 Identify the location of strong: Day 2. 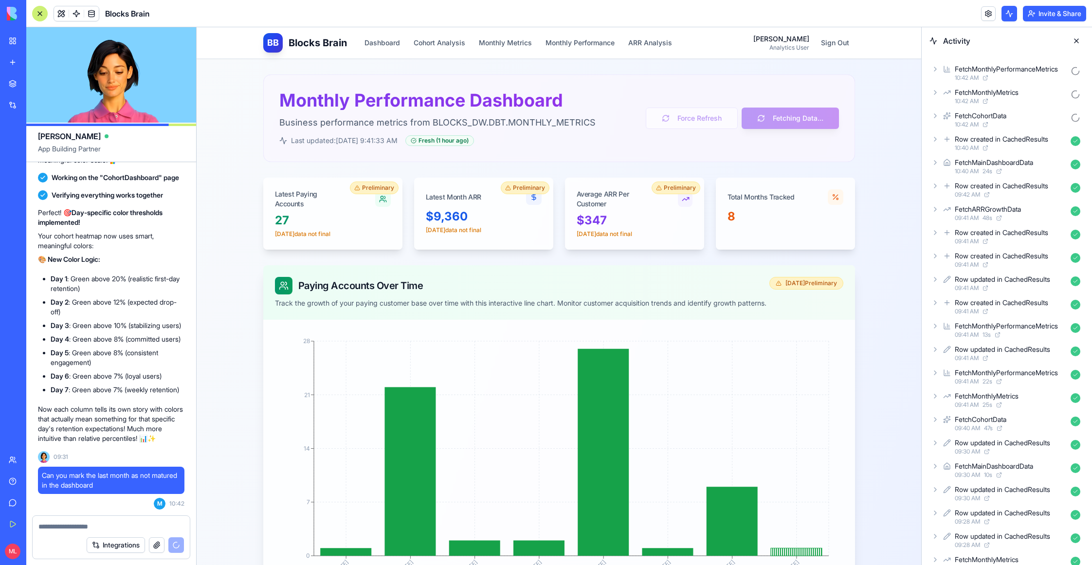
(59, 302).